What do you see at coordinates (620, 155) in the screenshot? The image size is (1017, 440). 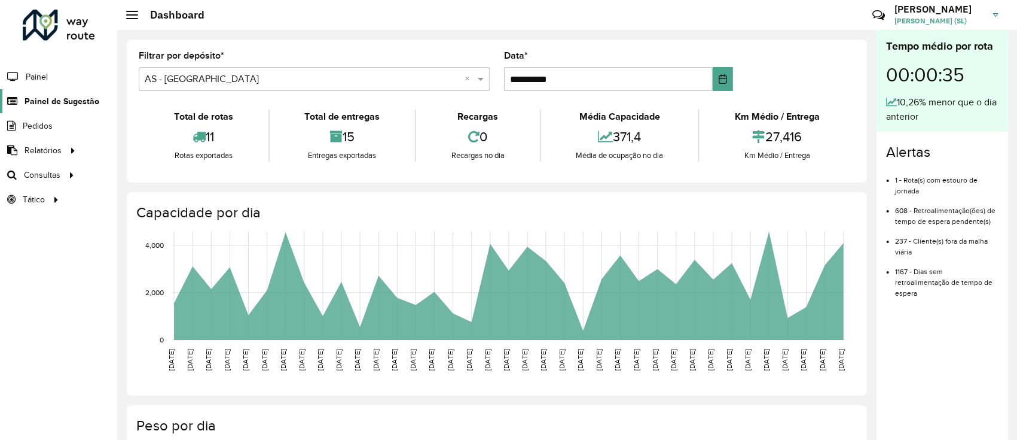 I see `div: Média de ocupação no dia` at bounding box center [620, 155].